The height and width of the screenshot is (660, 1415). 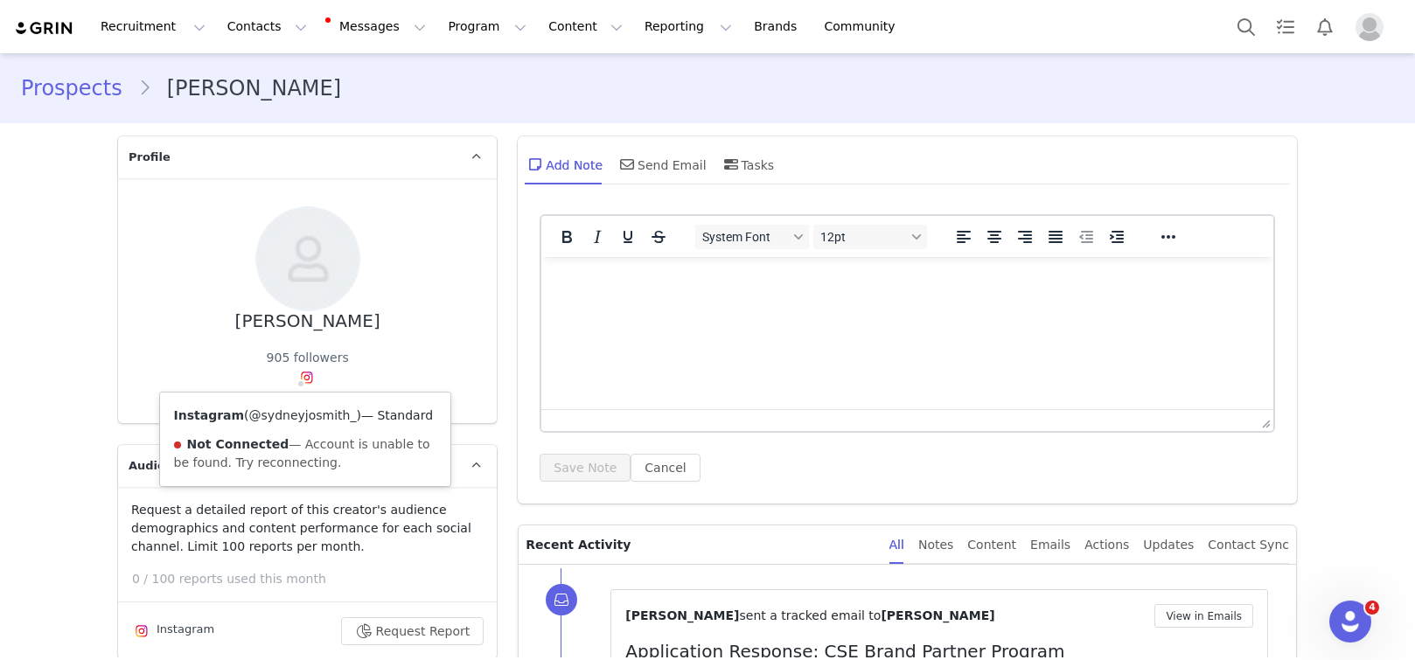 I want to click on div: Press the Up and Down arrow keys to resize the editor., so click(x=1264, y=421).